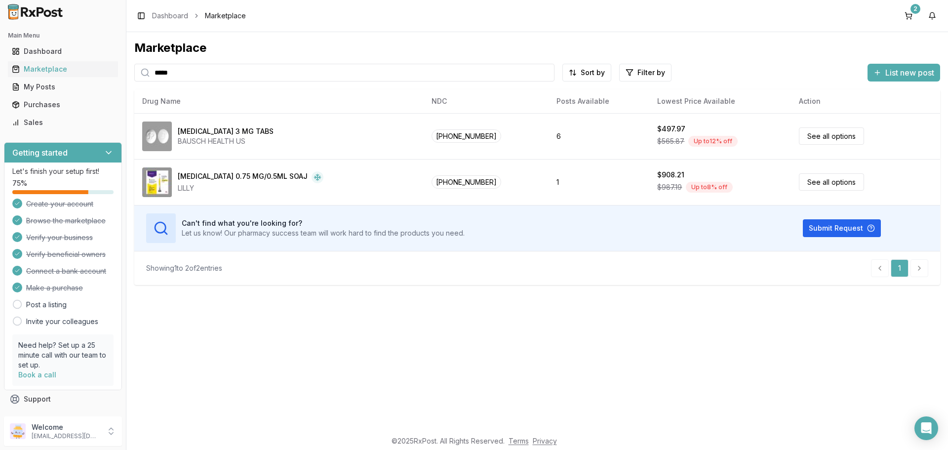 The image size is (948, 450). What do you see at coordinates (199, 16) in the screenshot?
I see `nav: breadcrumb` at bounding box center [199, 16].